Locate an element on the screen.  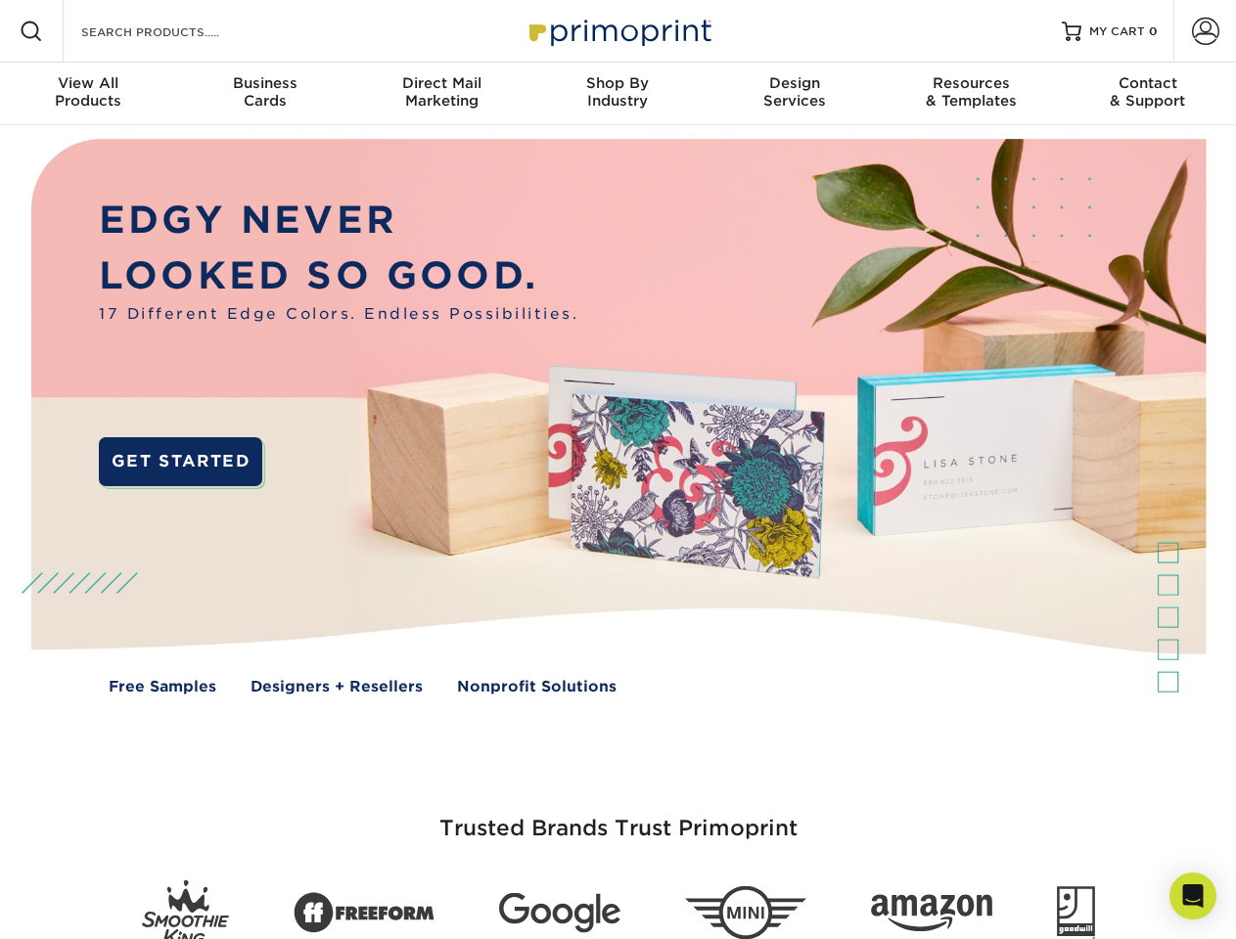
span: 17 Different Edge Colors. Endless Possibilities. is located at coordinates (339, 314).